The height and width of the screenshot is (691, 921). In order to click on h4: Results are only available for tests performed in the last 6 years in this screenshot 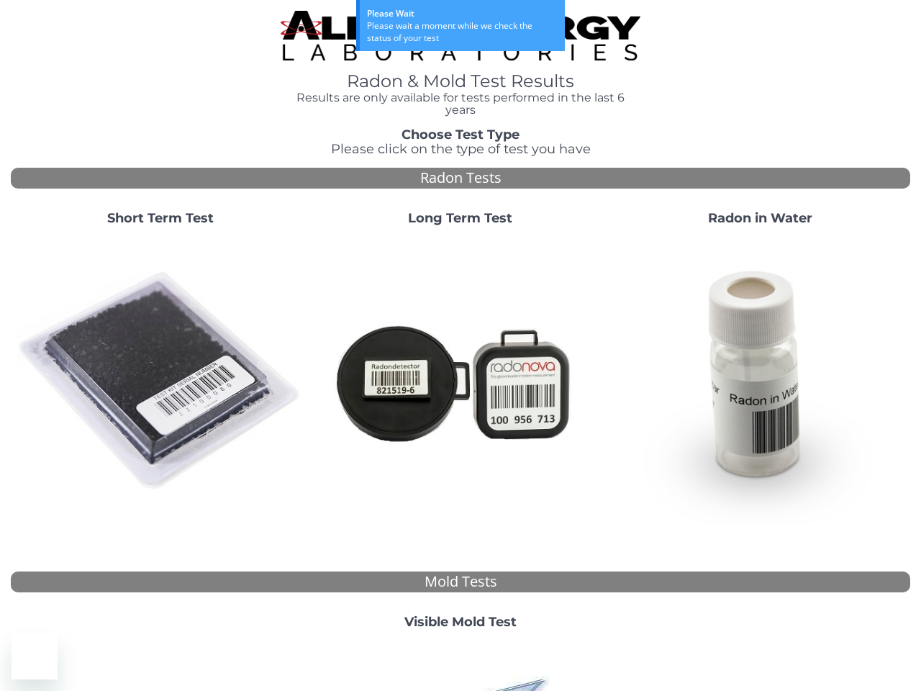, I will do `click(460, 104)`.